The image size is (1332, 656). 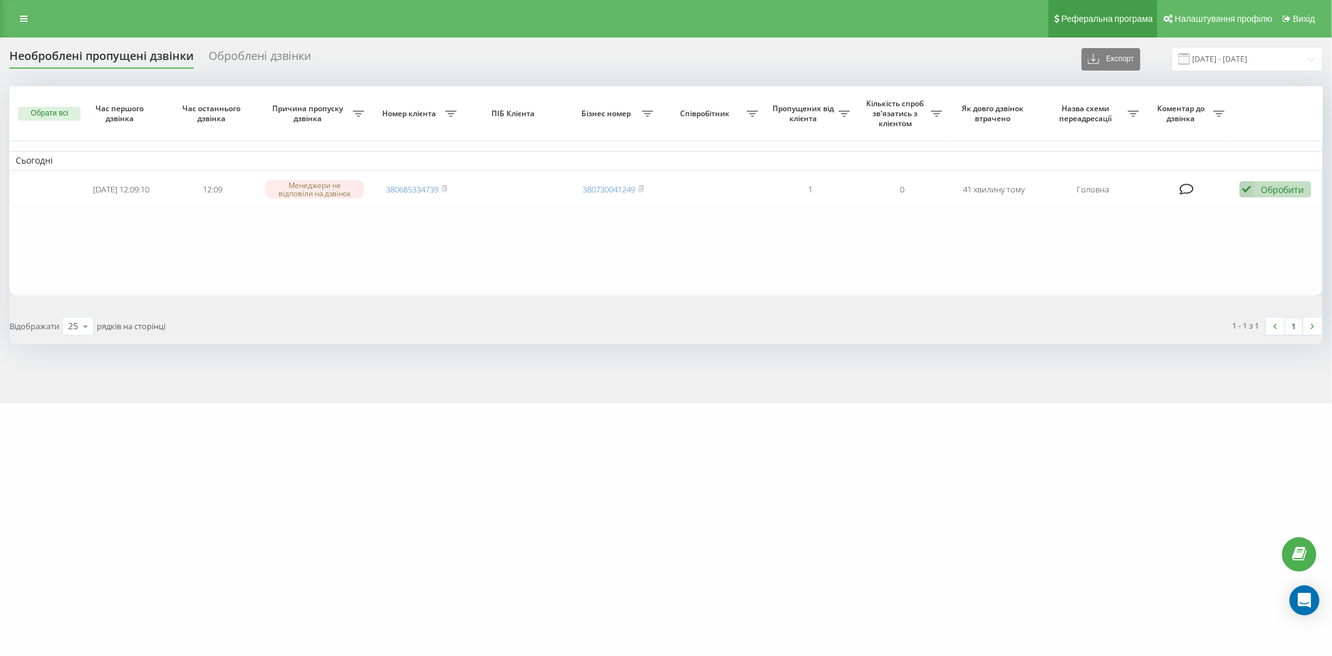 What do you see at coordinates (73, 326) in the screenshot?
I see `div: 25` at bounding box center [73, 326].